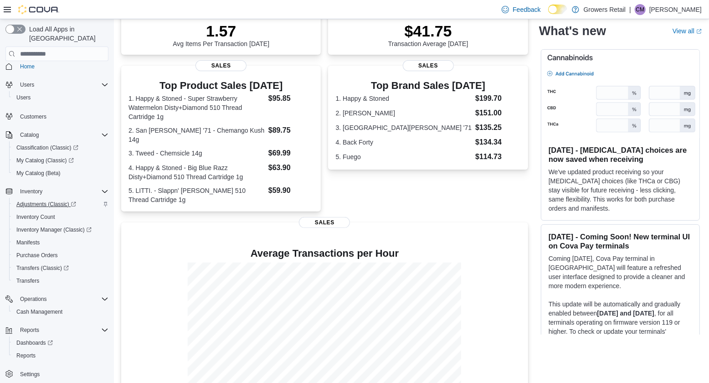 This screenshot has height=383, width=709. I want to click on button: Transfers, so click(61, 281).